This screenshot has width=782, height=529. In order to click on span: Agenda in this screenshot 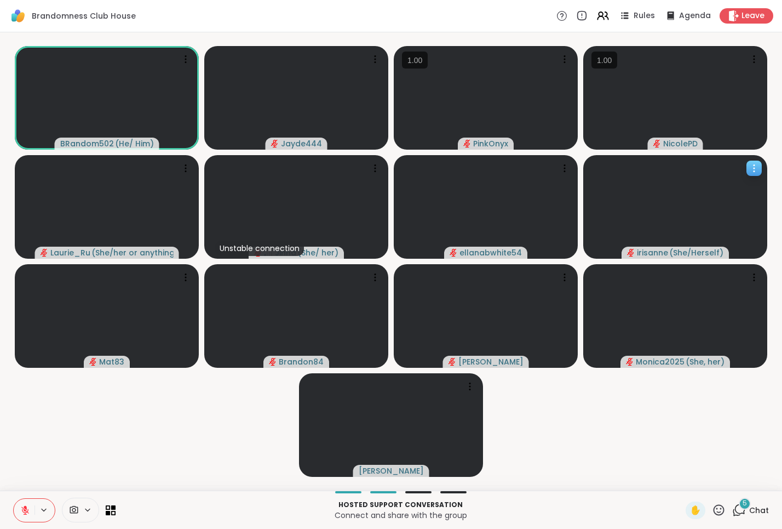, I will do `click(695, 16)`.